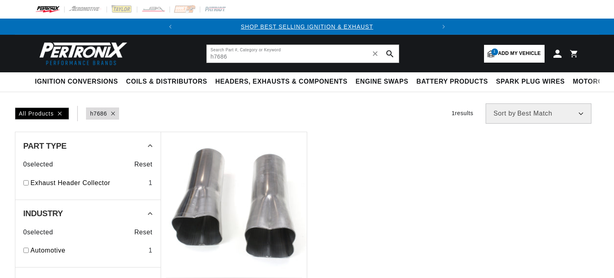 The height and width of the screenshot is (278, 614). What do you see at coordinates (42, 113) in the screenshot?
I see `div: All Products` at bounding box center [42, 113].